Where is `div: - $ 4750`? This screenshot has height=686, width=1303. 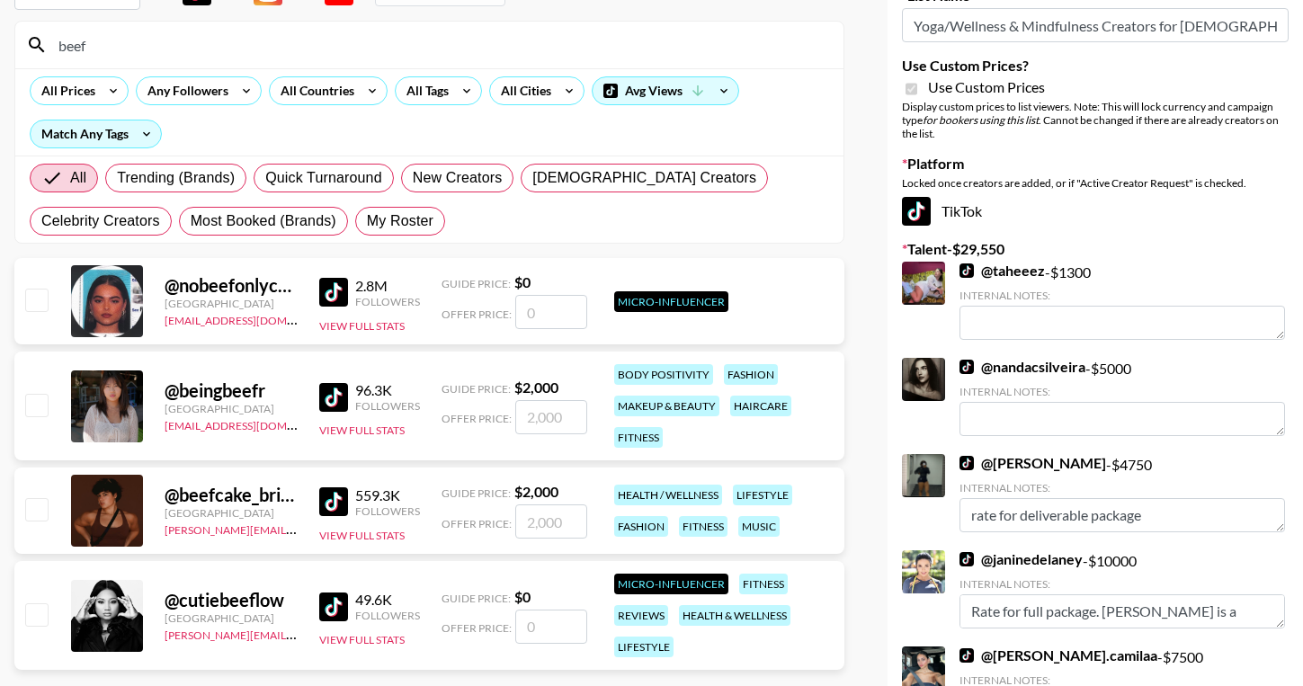 div: - $ 4750 is located at coordinates (1122, 493).